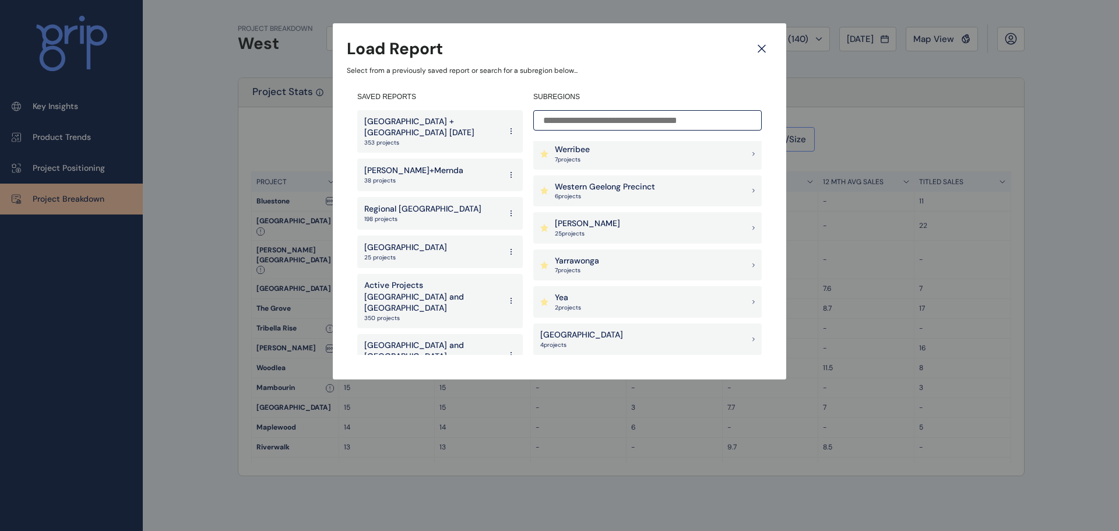 The image size is (1119, 531). I want to click on p: Western Geelong Precinct, so click(605, 187).